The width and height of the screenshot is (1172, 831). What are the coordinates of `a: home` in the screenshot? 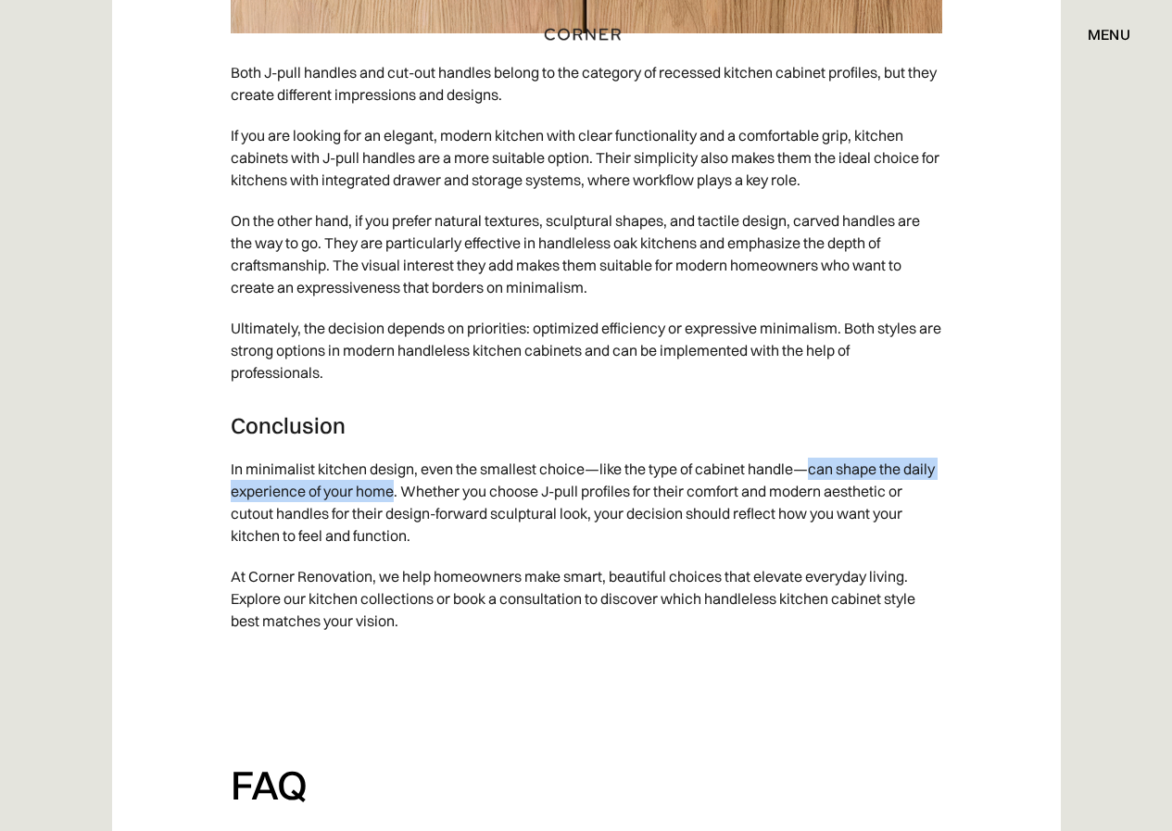 It's located at (585, 34).